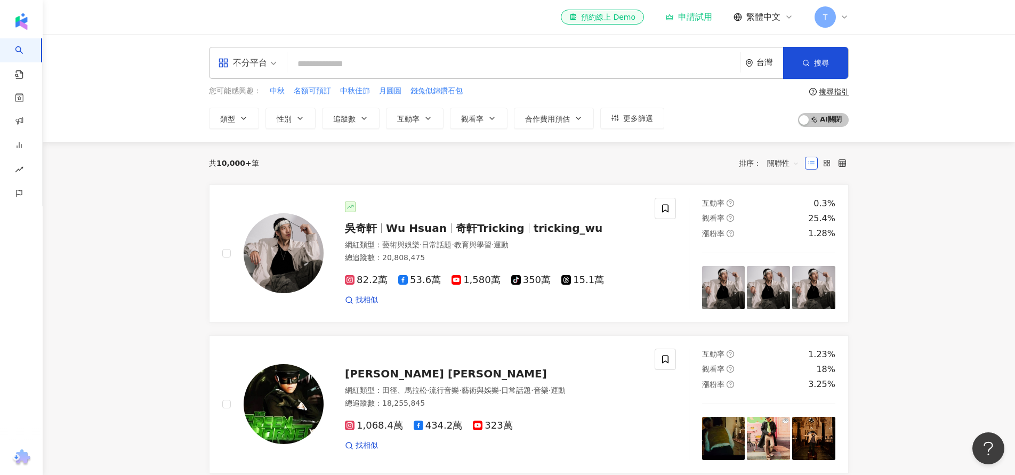  I want to click on span: 教育與學習, so click(473, 245).